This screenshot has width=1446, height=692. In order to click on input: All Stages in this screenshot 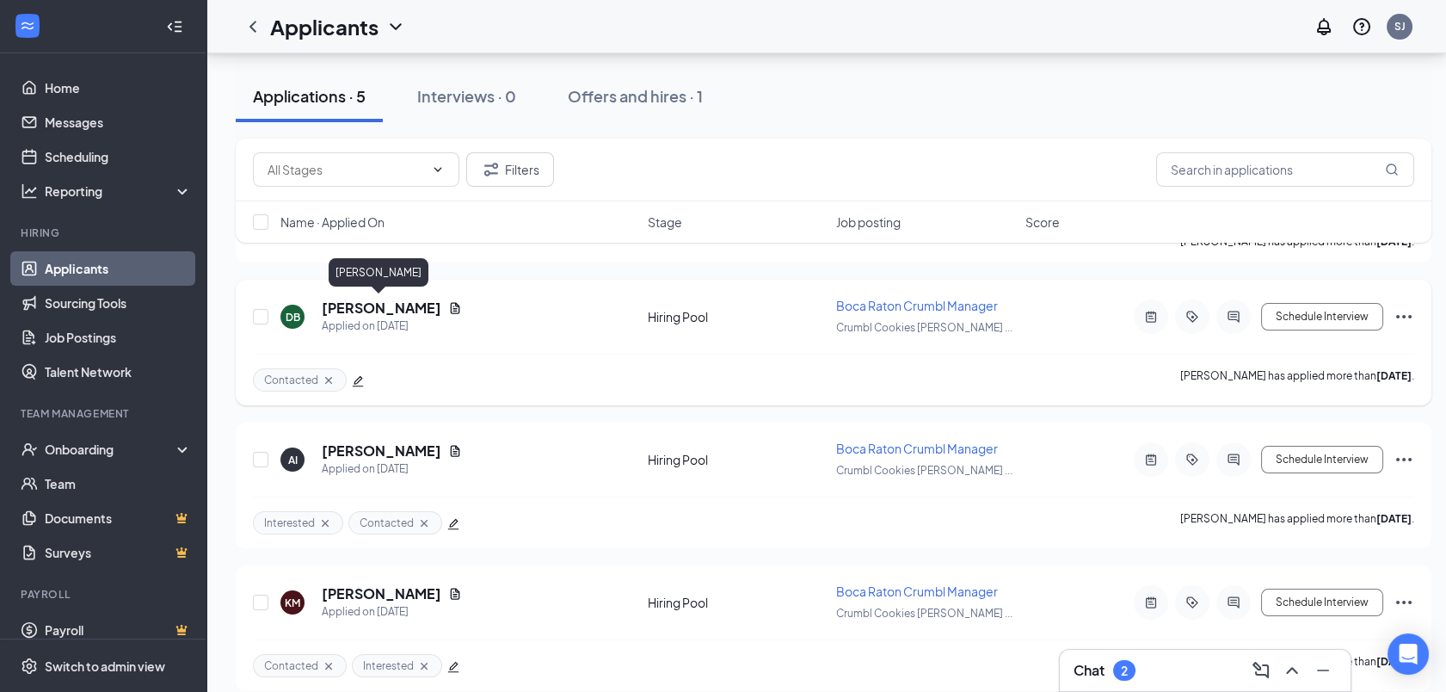, I will do `click(346, 169)`.